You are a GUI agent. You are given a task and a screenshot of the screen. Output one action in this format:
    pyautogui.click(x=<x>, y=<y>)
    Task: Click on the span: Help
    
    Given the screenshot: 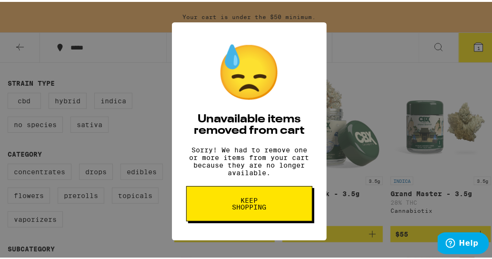 What is the action you would take?
    pyautogui.click(x=31, y=11)
    